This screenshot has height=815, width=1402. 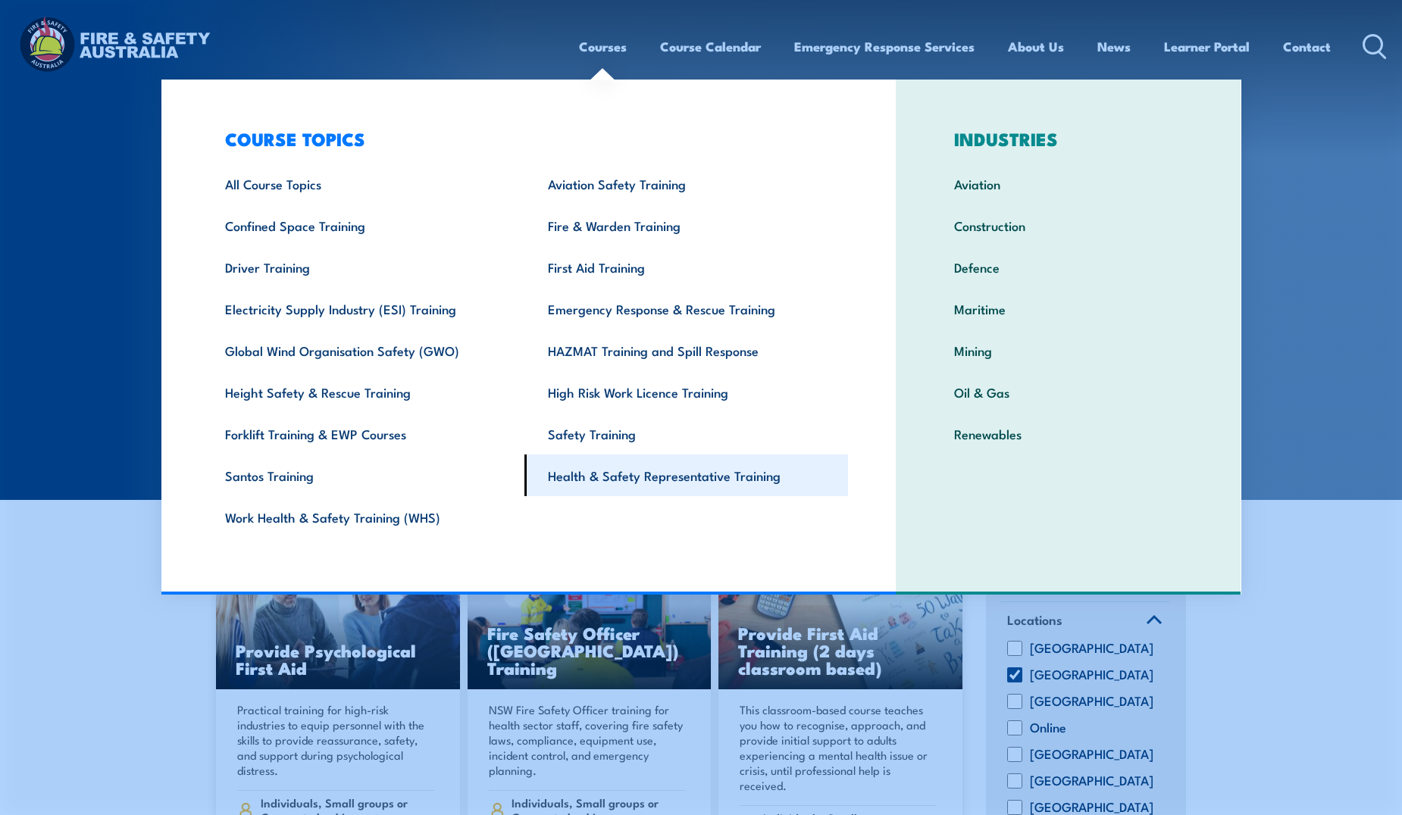 I want to click on a: Safety Training, so click(x=686, y=433).